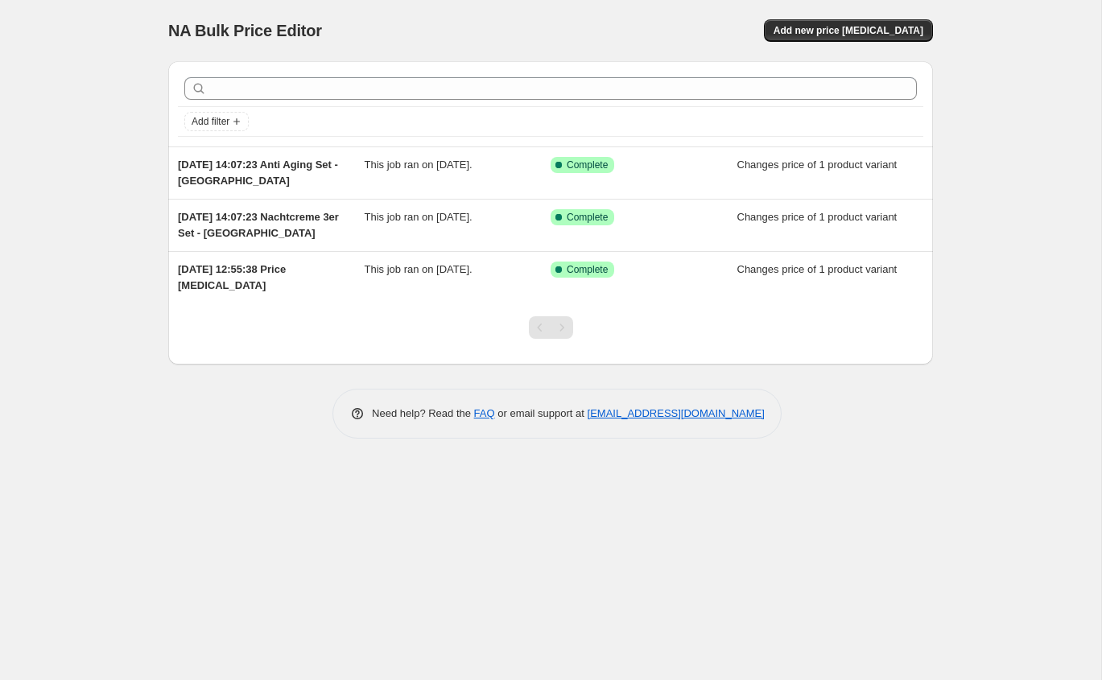  What do you see at coordinates (551, 328) in the screenshot?
I see `nav: Pagination` at bounding box center [551, 328].